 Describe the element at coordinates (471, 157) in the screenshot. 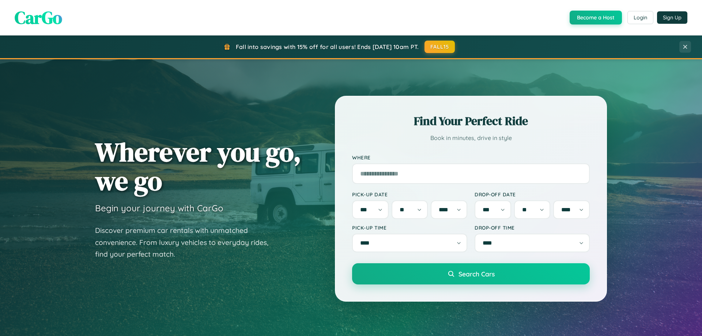

I see `label: Where` at that location.